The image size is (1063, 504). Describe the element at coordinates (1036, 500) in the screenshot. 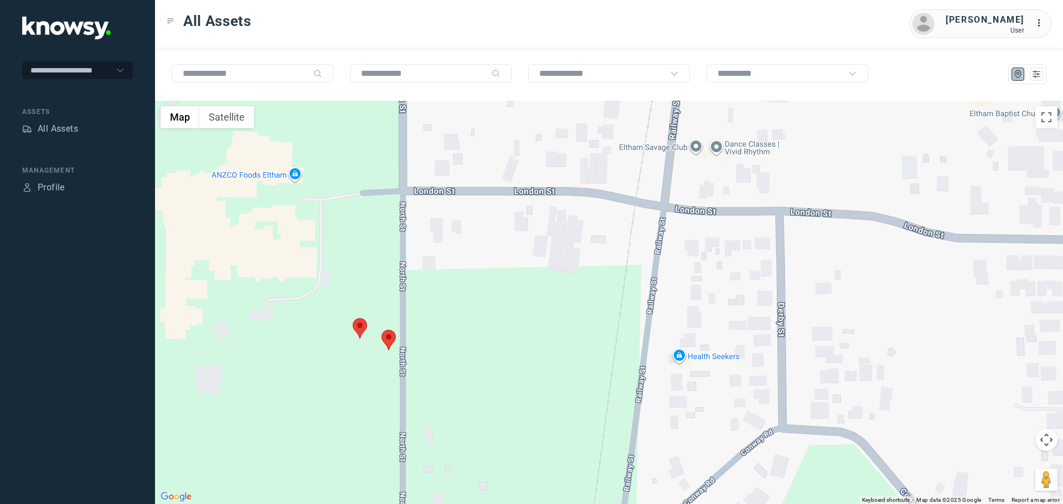

I see `a: Report a map error` at that location.